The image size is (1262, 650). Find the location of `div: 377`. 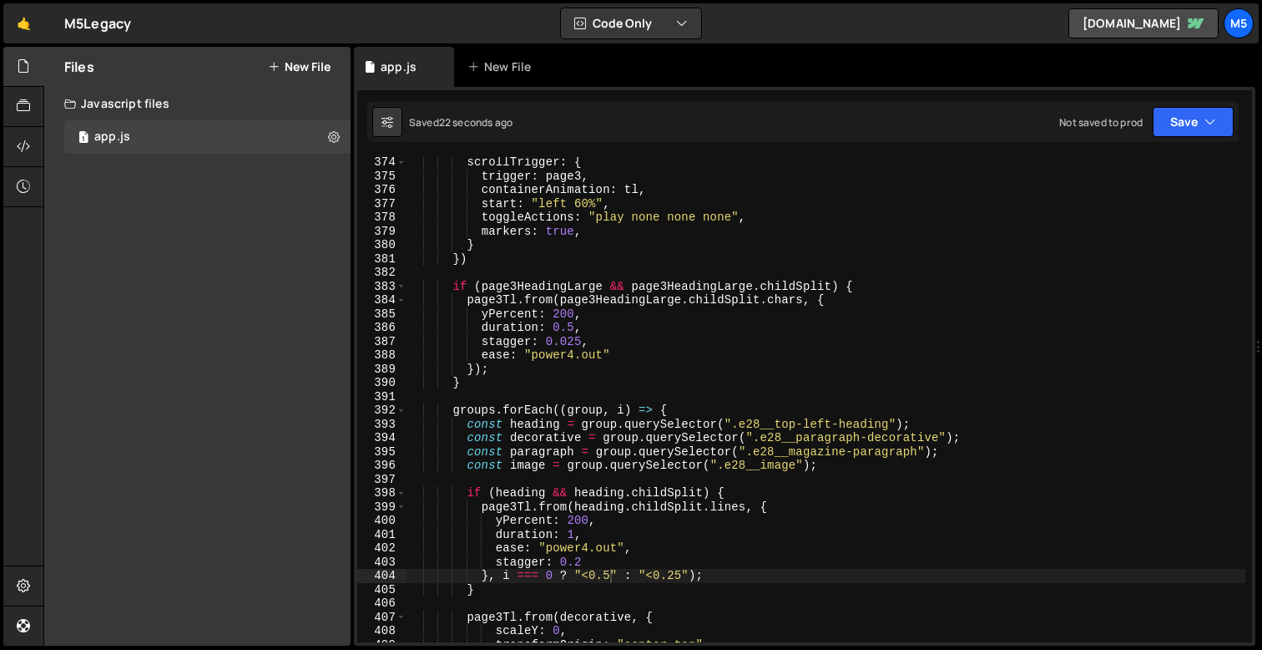

div: 377 is located at coordinates (382, 204).